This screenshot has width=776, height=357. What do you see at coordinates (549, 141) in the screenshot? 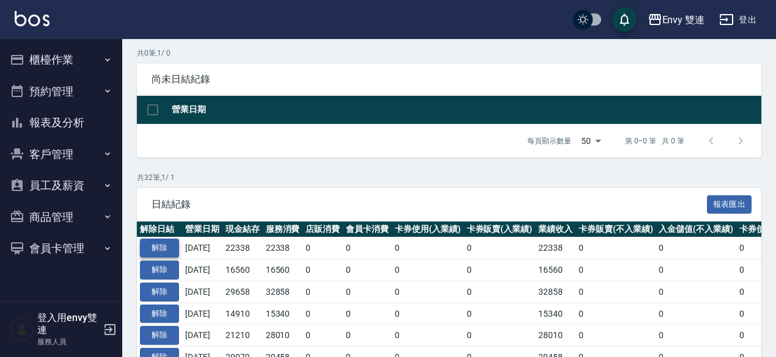
I see `p: 每頁顯示數量` at bounding box center [549, 141].